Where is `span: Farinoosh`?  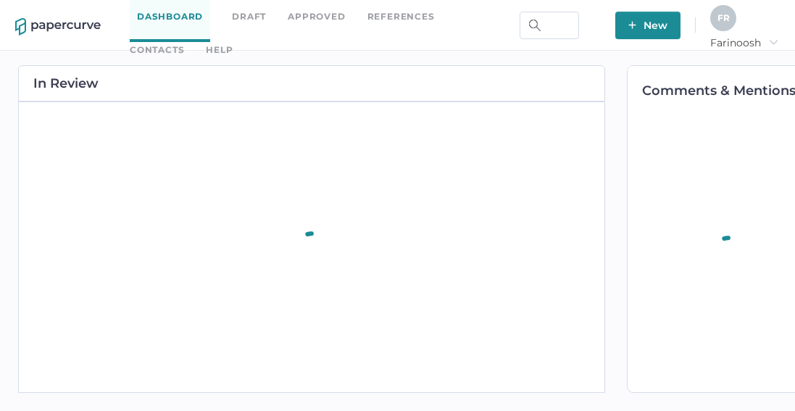
span: Farinoosh is located at coordinates (745, 43).